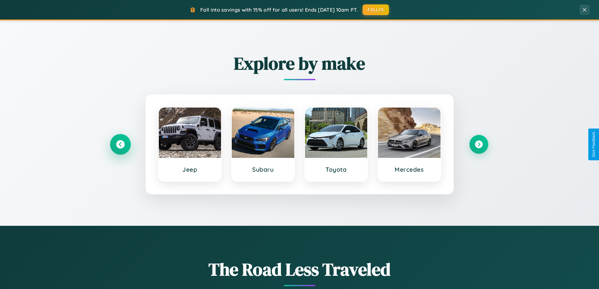  I want to click on button: FALL15, so click(376, 10).